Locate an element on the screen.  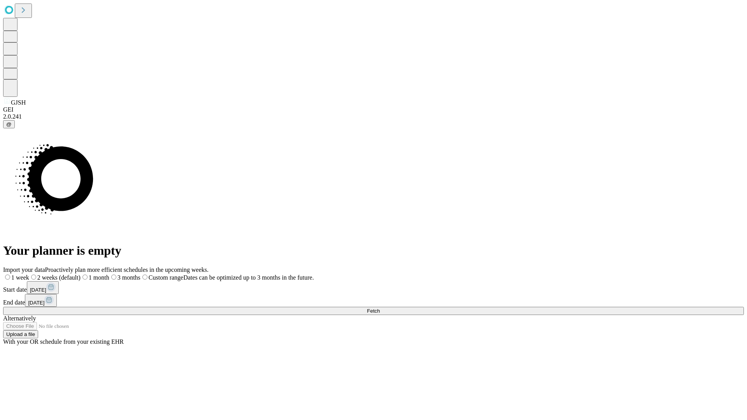
input: Custom rangeDates can be optimized up to 3 months in the future. is located at coordinates (145, 277).